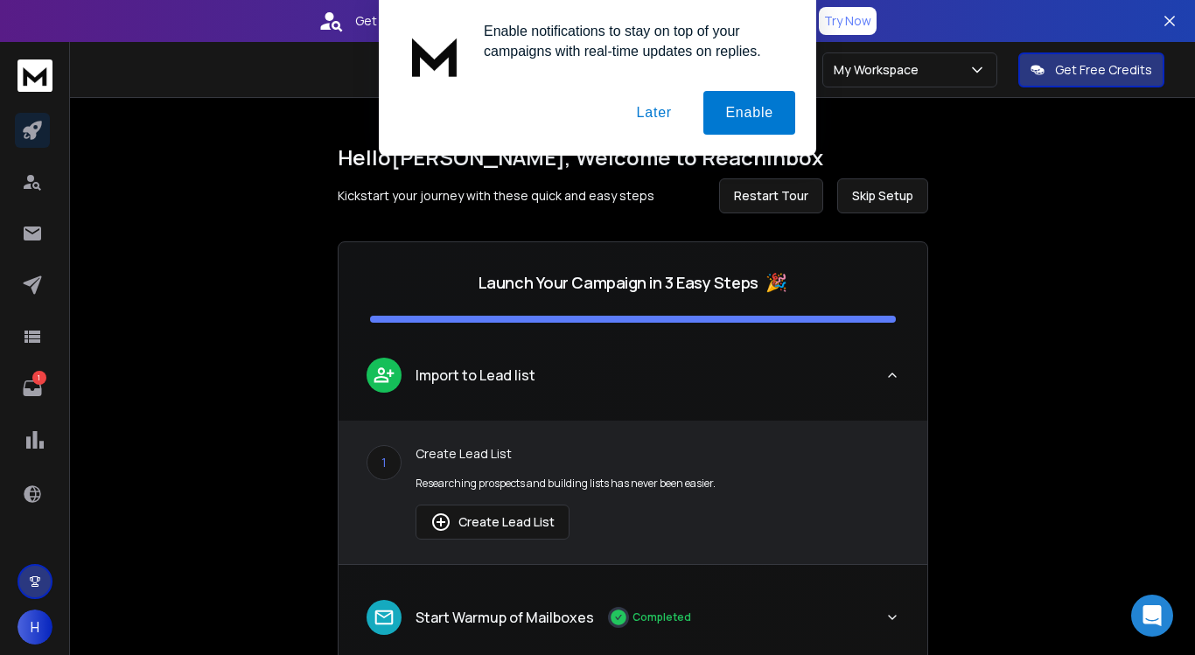 This screenshot has width=1195, height=655. What do you see at coordinates (496, 196) in the screenshot?
I see `p: Kickstart your journey with these quick and easy steps` at bounding box center [496, 196].